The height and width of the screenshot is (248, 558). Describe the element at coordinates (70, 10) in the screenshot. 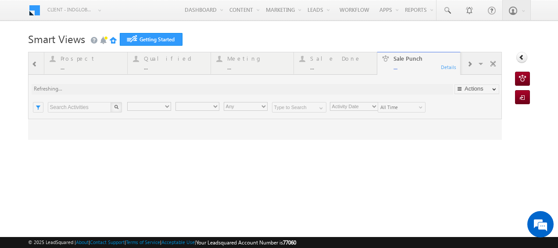

I see `span: Client - indglobal1 (77060)` at that location.